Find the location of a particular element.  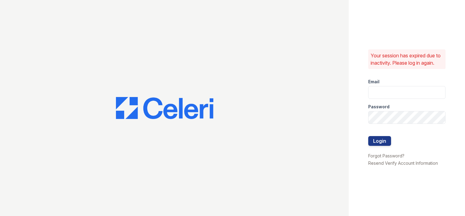

a: Forgot Password? is located at coordinates (386, 155).